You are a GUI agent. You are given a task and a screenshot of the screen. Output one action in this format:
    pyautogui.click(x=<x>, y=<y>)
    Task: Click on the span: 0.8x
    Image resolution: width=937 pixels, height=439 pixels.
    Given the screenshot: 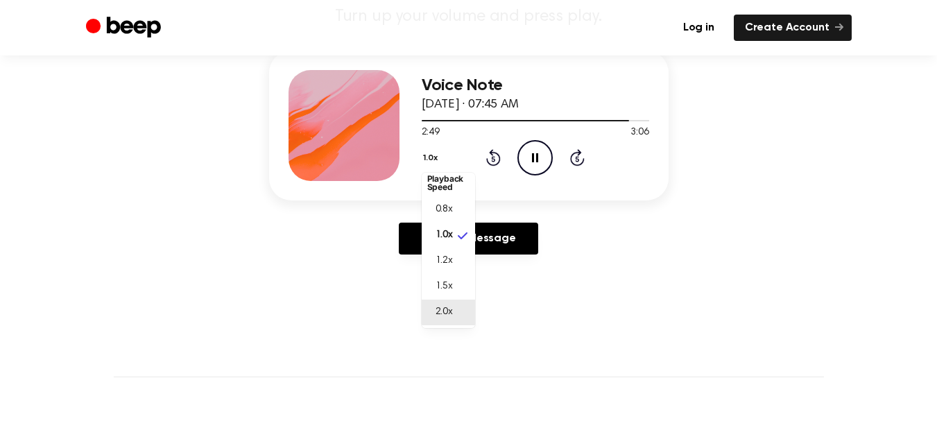 What is the action you would take?
    pyautogui.click(x=444, y=209)
    